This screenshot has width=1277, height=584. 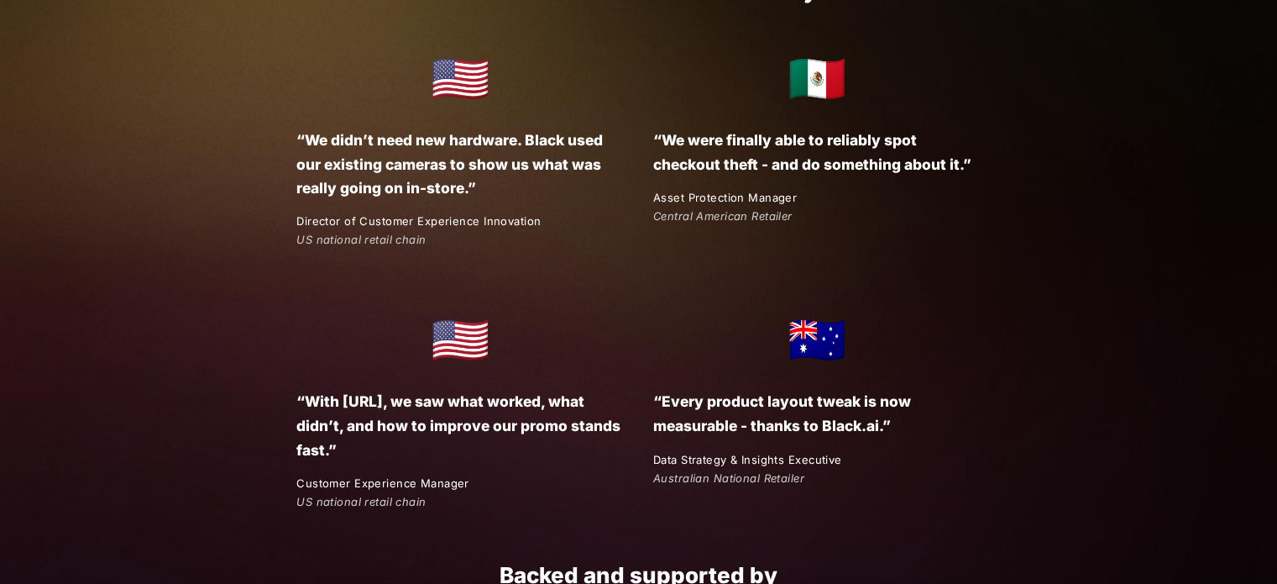 What do you see at coordinates (817, 197) in the screenshot?
I see `p: Asset Protection Manager` at bounding box center [817, 197].